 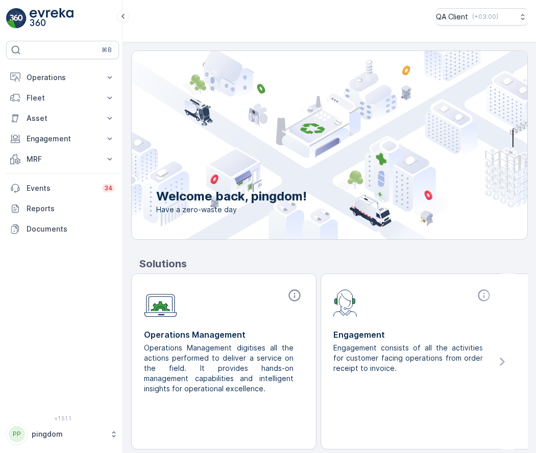 What do you see at coordinates (219, 368) in the screenshot?
I see `p: Operations Management digitises all the actions performed to deliver a service on the field. It p...` at bounding box center [219, 368].